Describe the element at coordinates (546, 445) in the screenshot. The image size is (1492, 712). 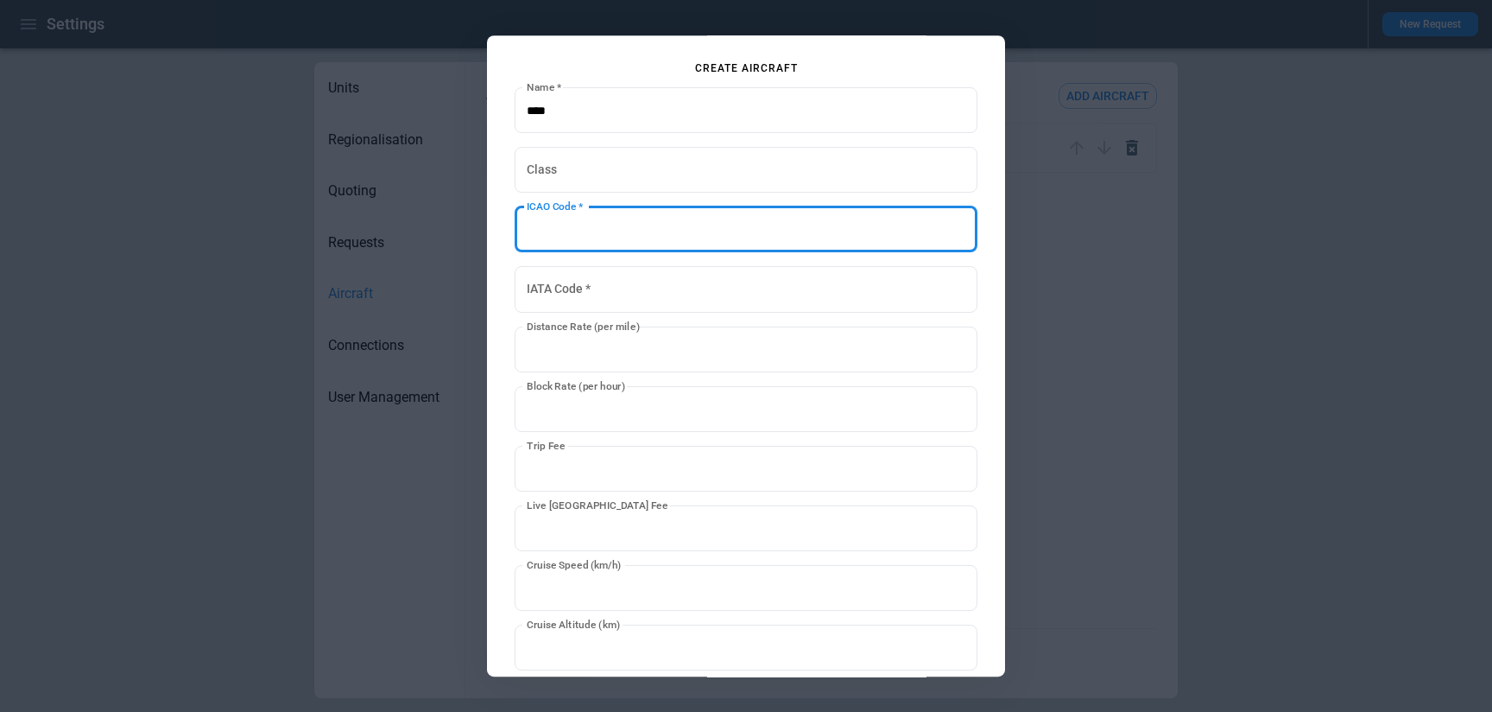
I see `label: Trip Fee` at that location.